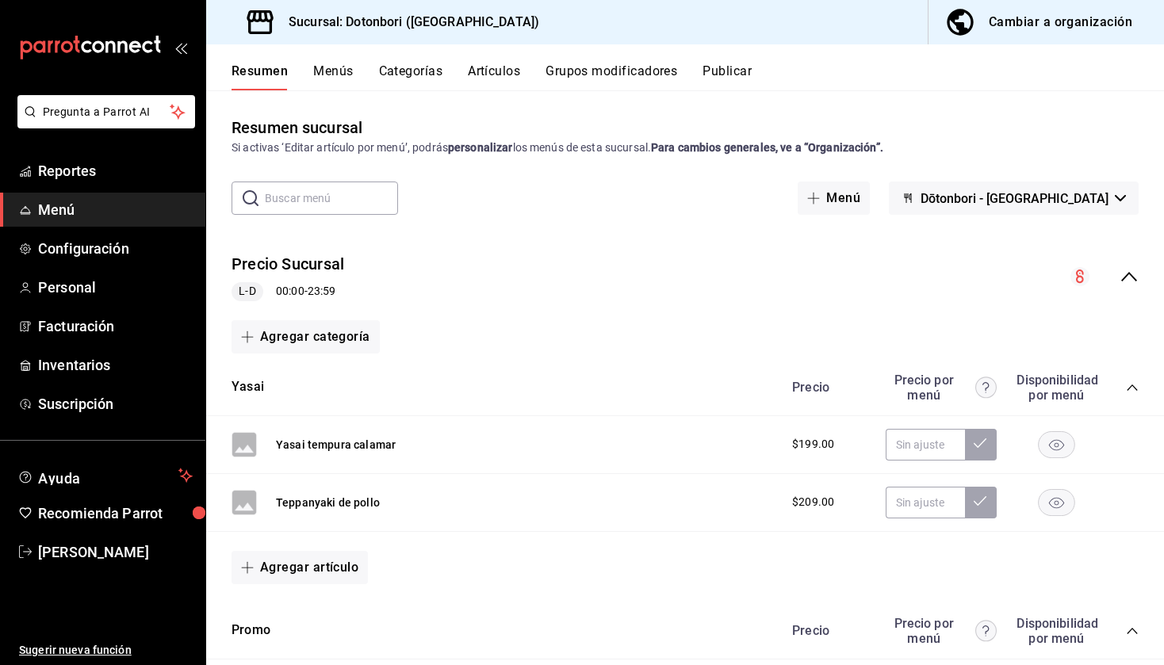  I want to click on input: Buscar menú, so click(331, 198).